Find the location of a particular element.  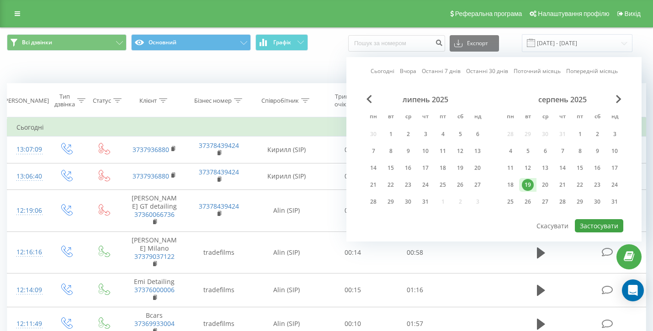

div: вт 12 серп 2025 р. is located at coordinates (528, 168).